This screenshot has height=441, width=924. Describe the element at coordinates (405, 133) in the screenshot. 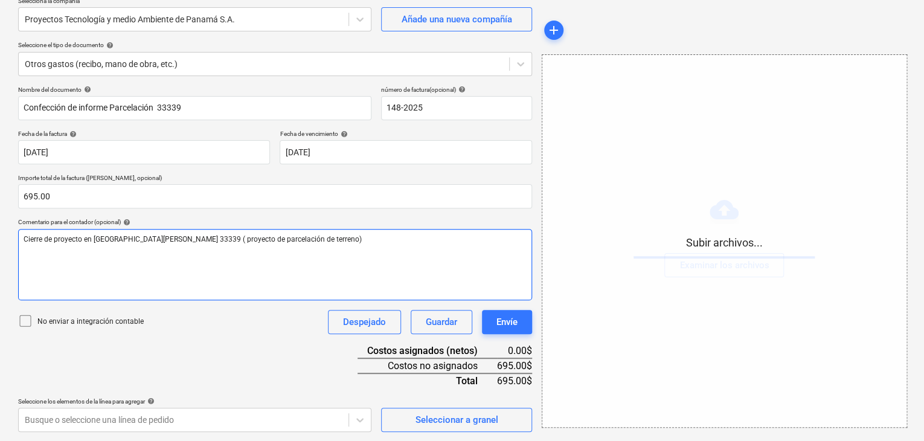

I see `div: Fecha de vencimiento` at that location.